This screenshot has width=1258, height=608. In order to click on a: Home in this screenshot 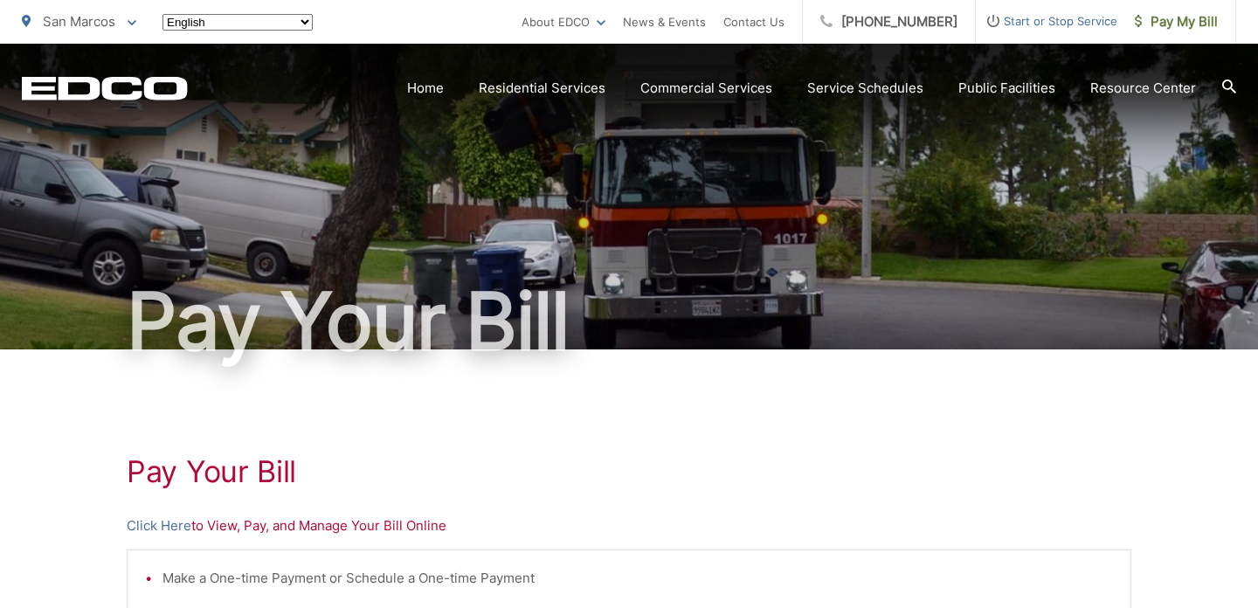, I will do `click(425, 88)`.